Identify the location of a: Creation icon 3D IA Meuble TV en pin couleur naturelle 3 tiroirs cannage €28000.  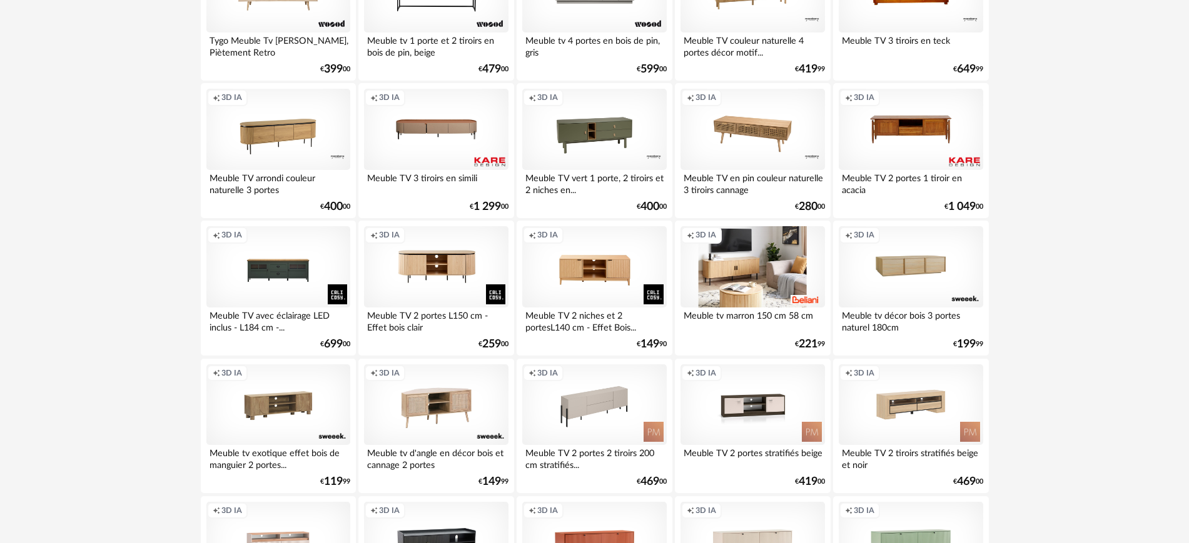
(752, 151).